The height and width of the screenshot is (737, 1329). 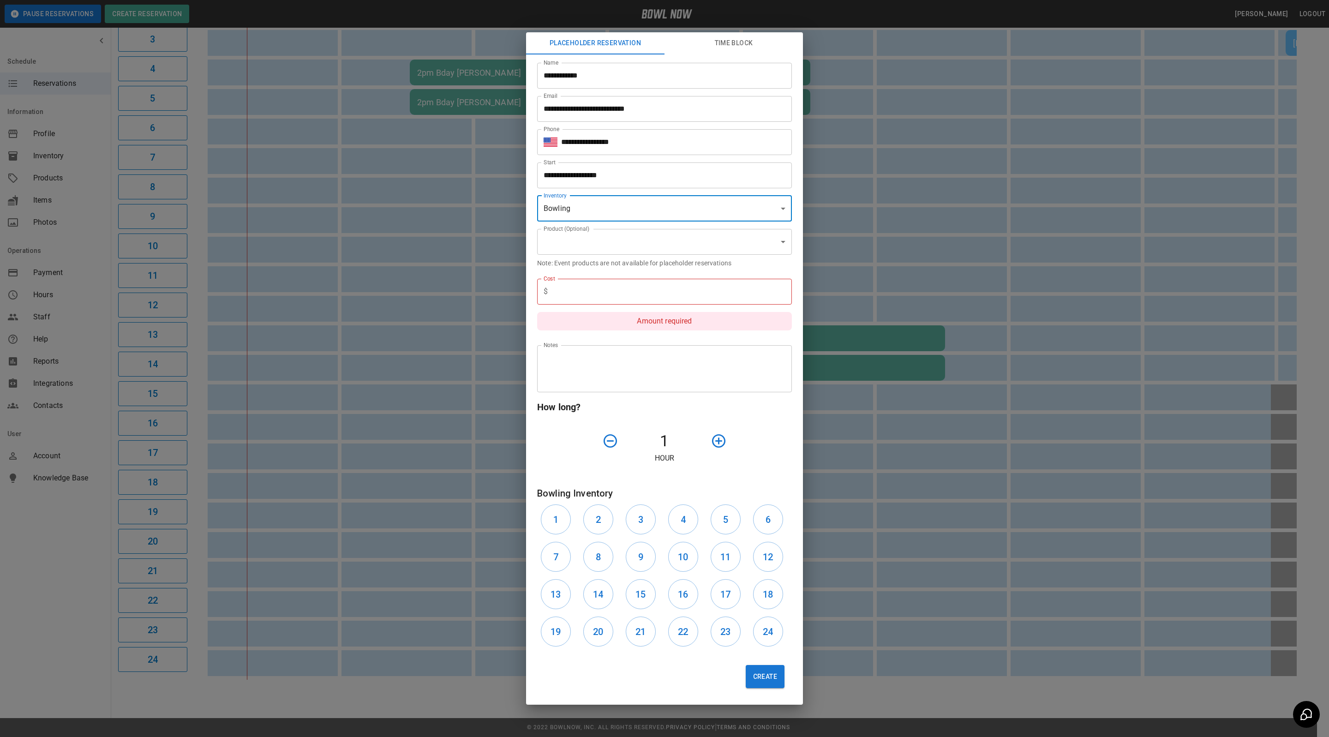 What do you see at coordinates (598, 557) in the screenshot?
I see `button: 8` at bounding box center [598, 557].